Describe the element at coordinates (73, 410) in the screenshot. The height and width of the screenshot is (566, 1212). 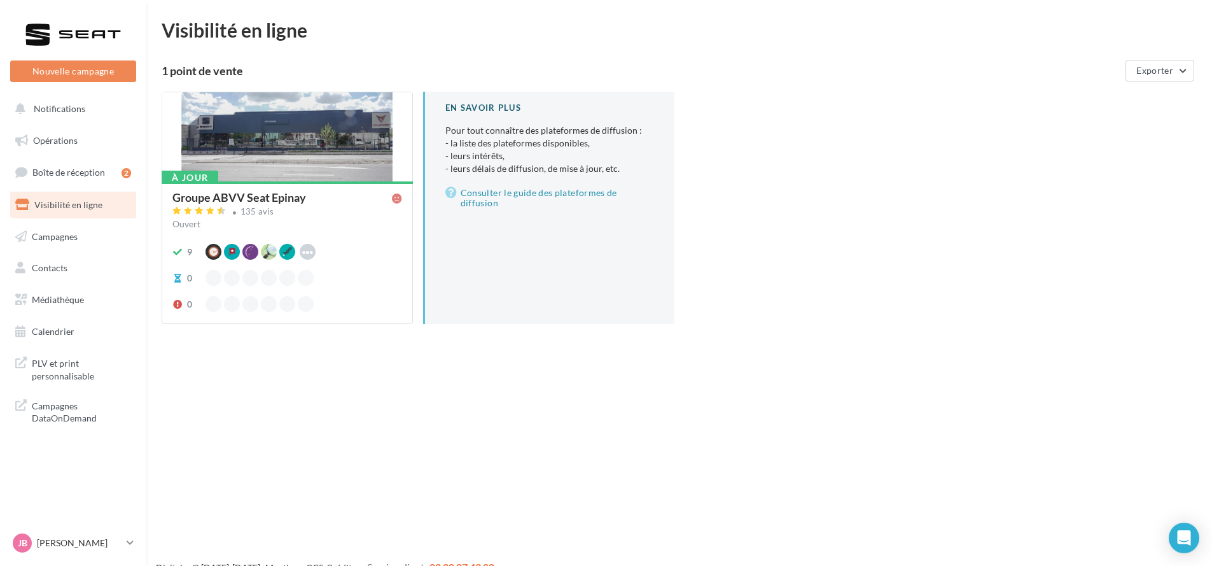
I see `a: Campagnes DataOnDemand` at that location.